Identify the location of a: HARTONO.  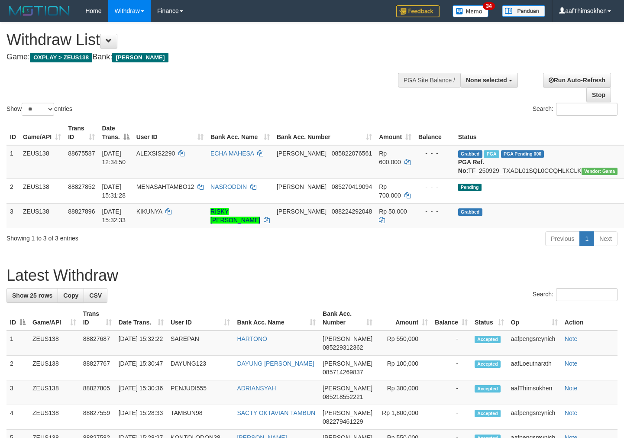
(252, 338).